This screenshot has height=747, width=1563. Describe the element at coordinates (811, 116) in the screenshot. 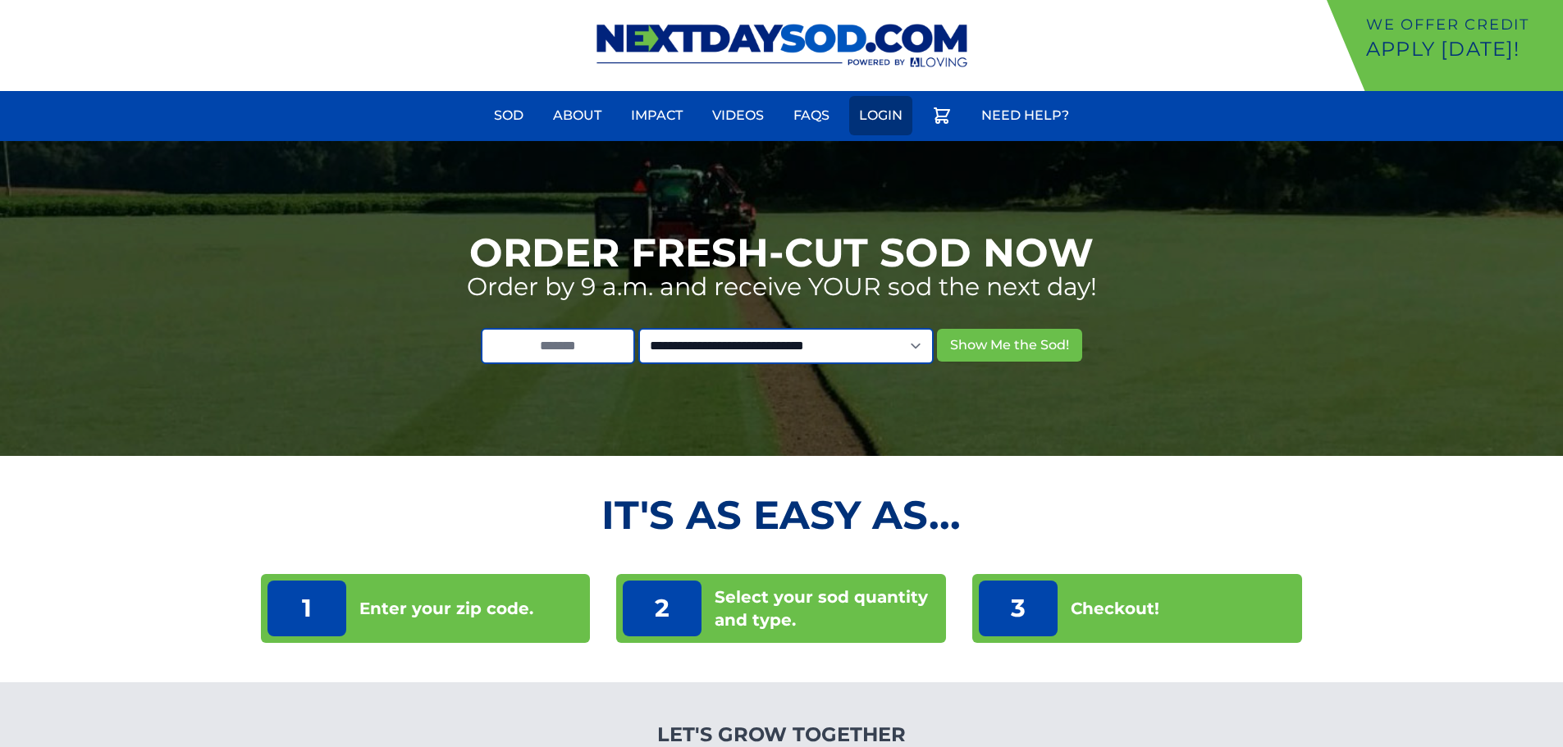

I see `a: FAQs` at that location.